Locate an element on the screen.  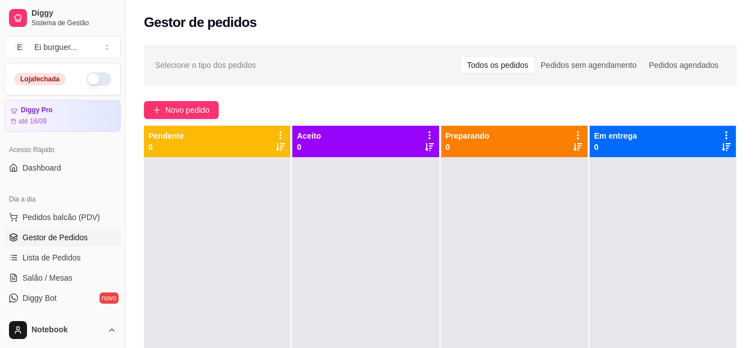
p: Pendente is located at coordinates (166, 136).